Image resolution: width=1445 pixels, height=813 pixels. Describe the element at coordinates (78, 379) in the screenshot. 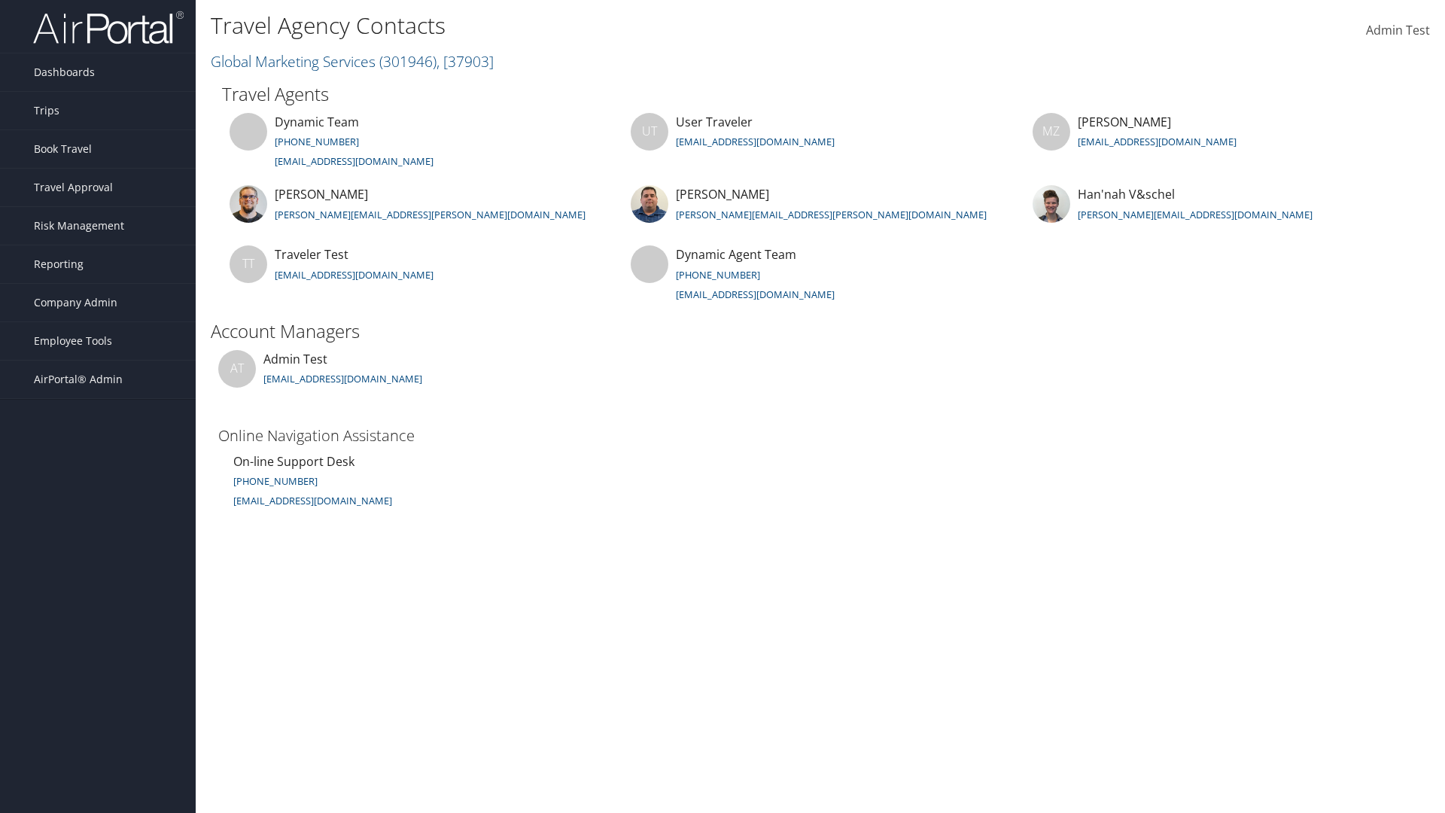

I see `span: AirPortal® Admin` at that location.